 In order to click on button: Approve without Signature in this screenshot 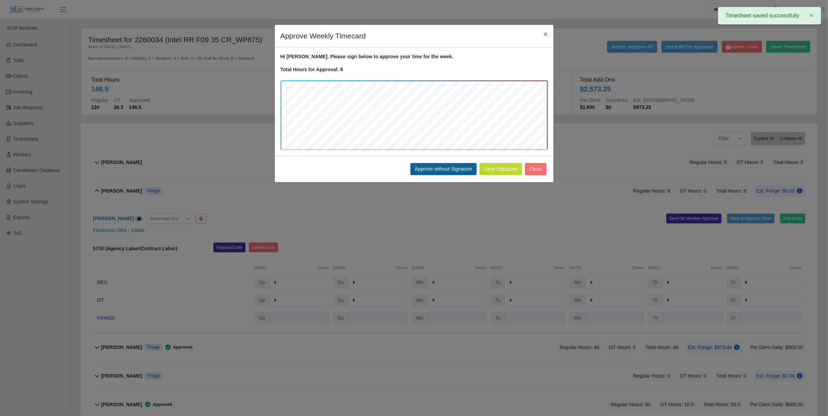, I will do `click(444, 169)`.